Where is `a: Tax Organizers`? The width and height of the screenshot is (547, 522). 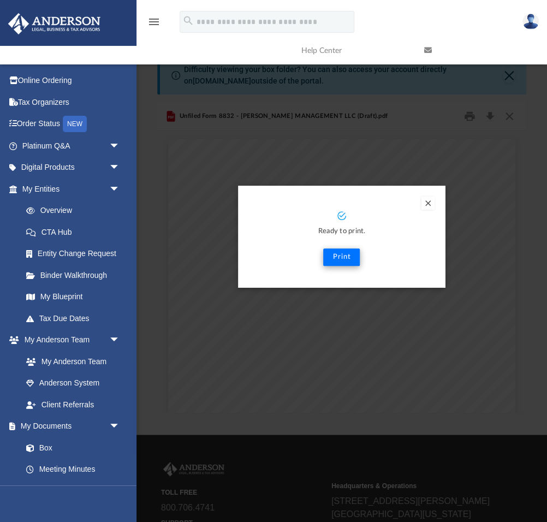 a: Tax Organizers is located at coordinates (72, 102).